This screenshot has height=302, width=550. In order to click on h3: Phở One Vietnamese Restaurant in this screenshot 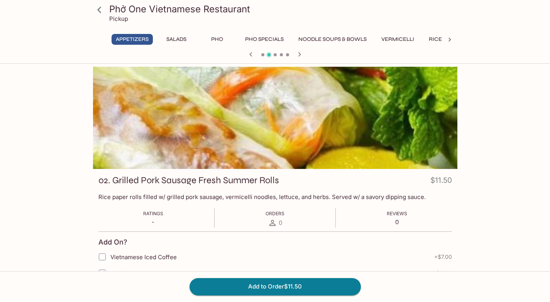, I will do `click(282, 9)`.